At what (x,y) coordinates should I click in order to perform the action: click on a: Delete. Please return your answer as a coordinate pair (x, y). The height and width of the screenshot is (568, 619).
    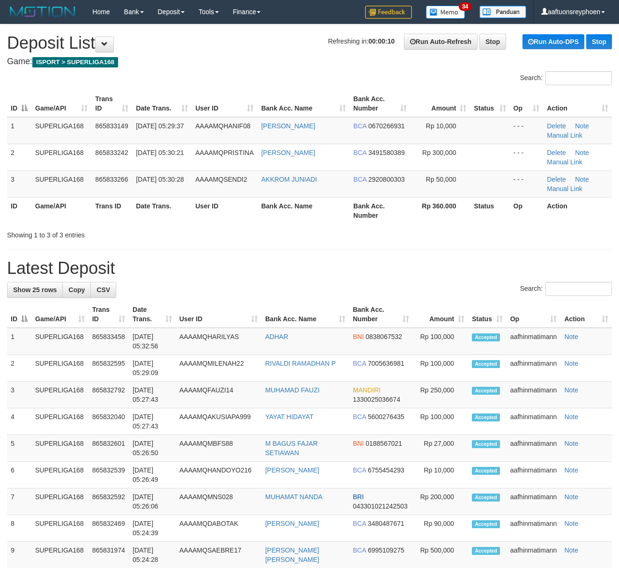
    Looking at the image, I should click on (556, 126).